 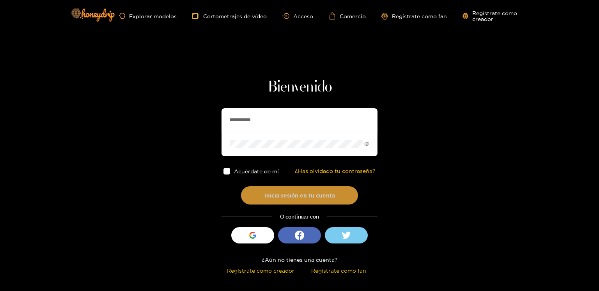 What do you see at coordinates (148, 16) in the screenshot?
I see `a: Explorar modelos` at bounding box center [148, 16].